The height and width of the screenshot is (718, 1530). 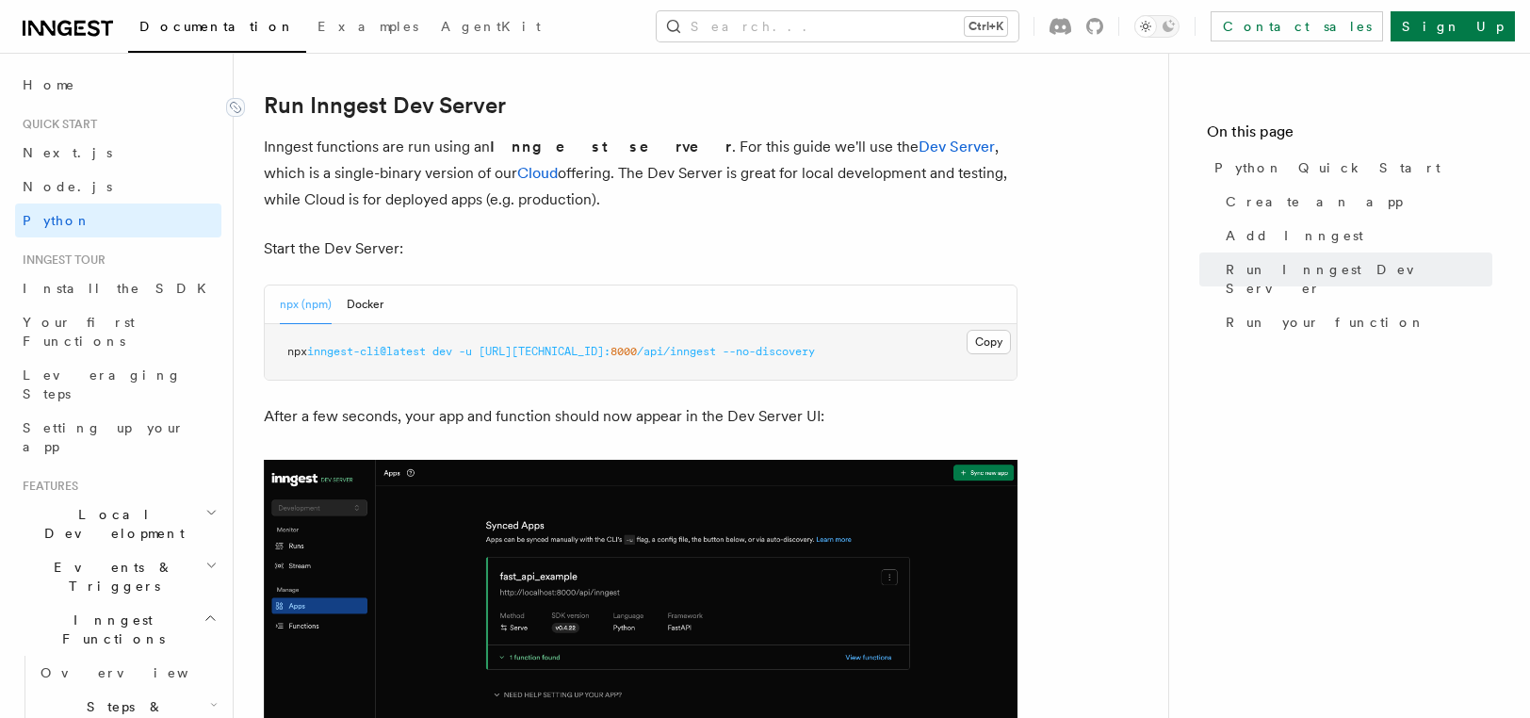 I want to click on a: Install the SDK, so click(x=118, y=288).